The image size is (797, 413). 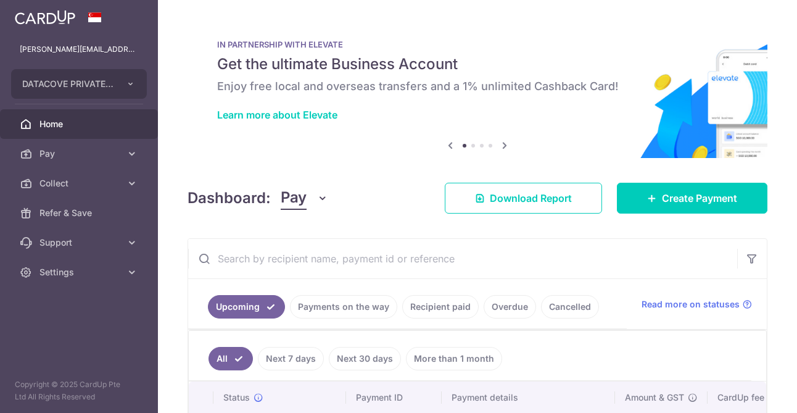 I want to click on a: Download Report, so click(x=523, y=198).